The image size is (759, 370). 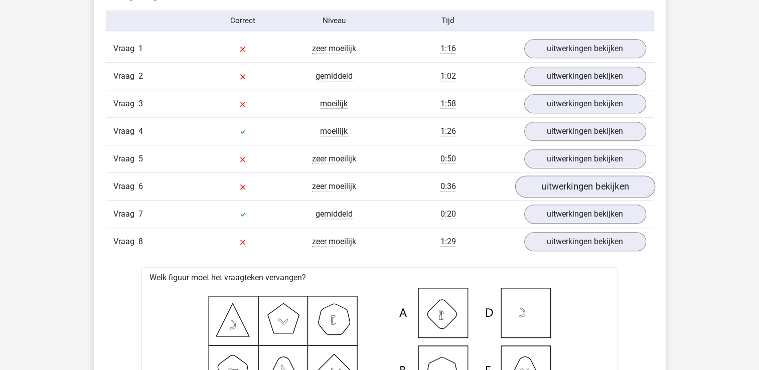 I want to click on span: 3, so click(x=140, y=103).